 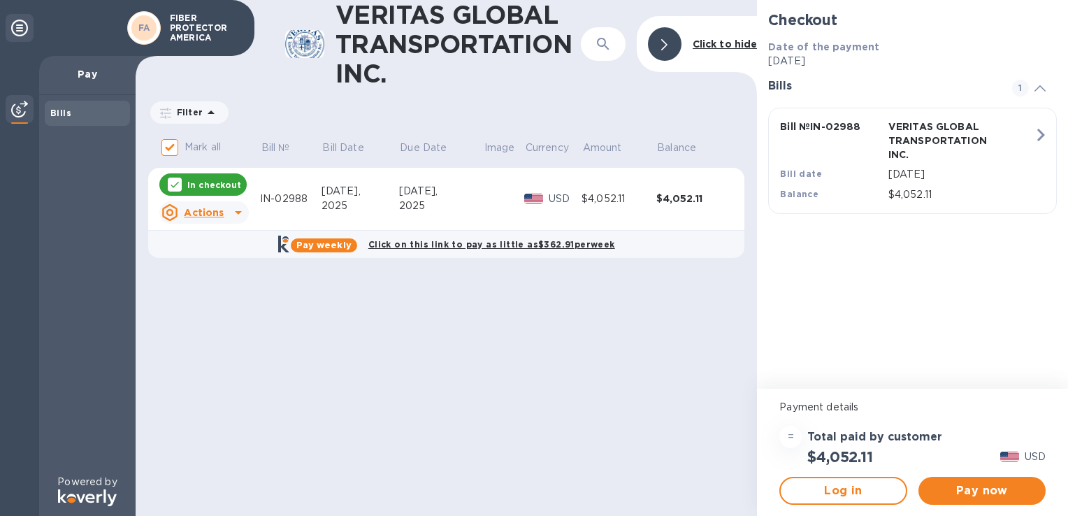 What do you see at coordinates (324, 245) in the screenshot?
I see `b: Pay weekly` at bounding box center [324, 245].